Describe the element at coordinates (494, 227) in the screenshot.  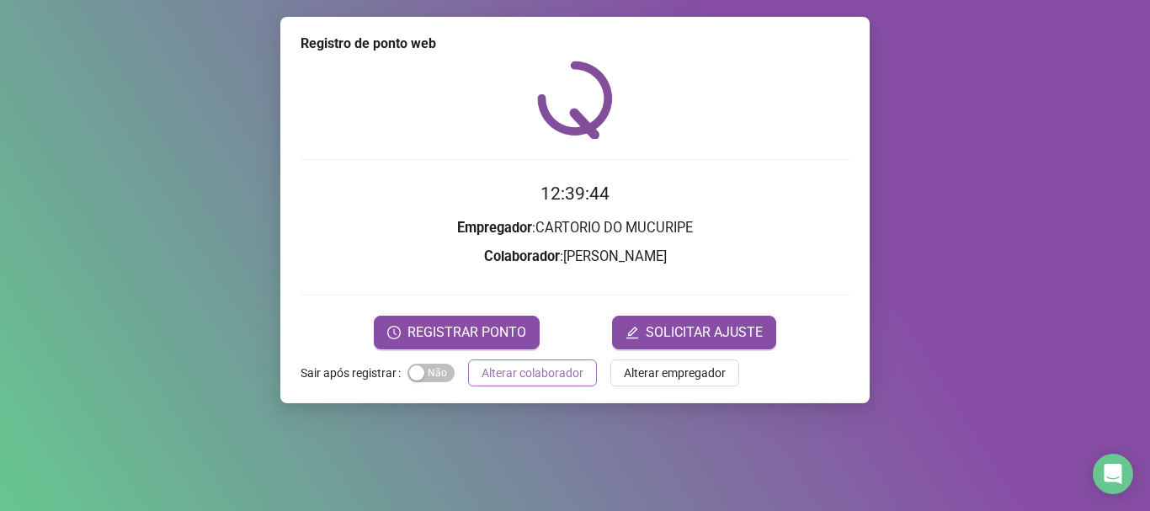
I see `strong: Empregador` at that location.